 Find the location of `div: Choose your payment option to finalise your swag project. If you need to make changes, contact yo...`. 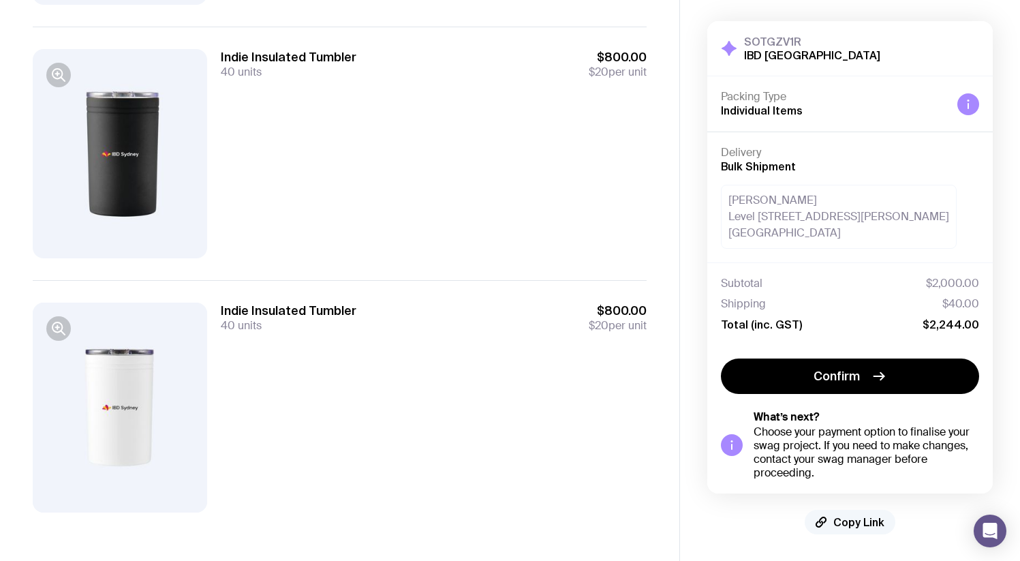

div: Choose your payment option to finalise your swag project. If you need to make changes, contact yo... is located at coordinates (866, 452).